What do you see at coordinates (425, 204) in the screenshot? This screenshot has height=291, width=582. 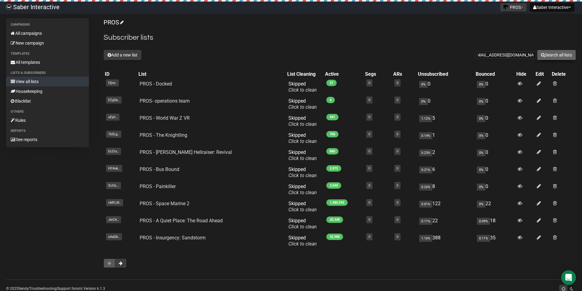 I see `span: 0.01%` at bounding box center [425, 204].